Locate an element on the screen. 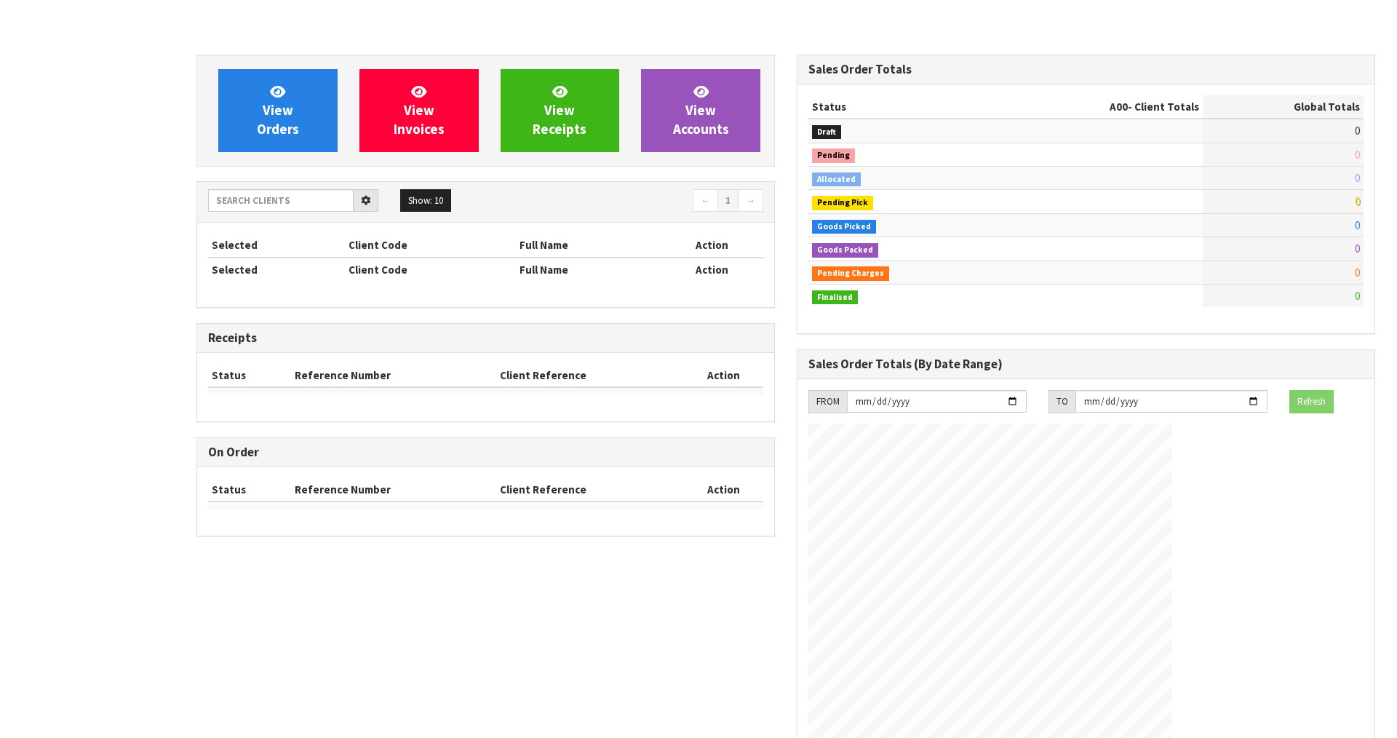 The image size is (1397, 738). a: ViewReceipts is located at coordinates (560, 111).